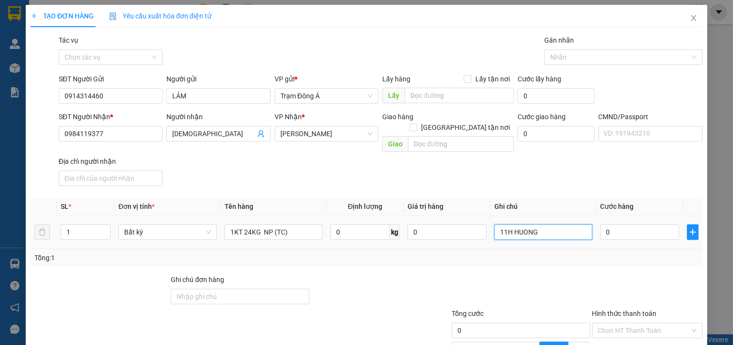 The width and height of the screenshot is (733, 345). What do you see at coordinates (425, 207) in the screenshot?
I see `span: Giá trị hàng` at bounding box center [425, 207].